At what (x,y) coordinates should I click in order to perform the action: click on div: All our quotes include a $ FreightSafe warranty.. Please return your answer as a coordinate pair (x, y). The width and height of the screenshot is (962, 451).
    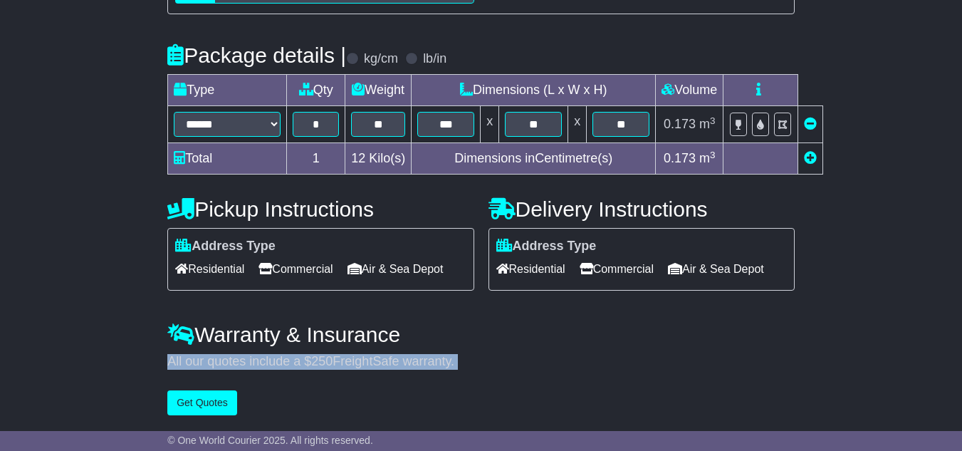
    Looking at the image, I should click on (481, 362).